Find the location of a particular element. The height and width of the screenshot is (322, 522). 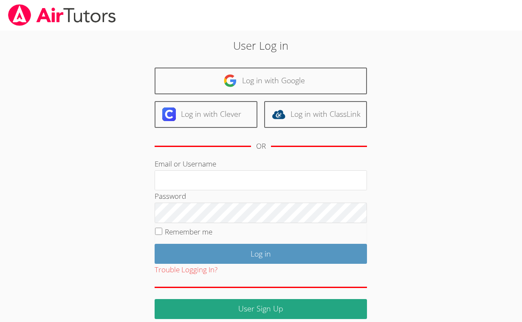

a: User Sign Up is located at coordinates (261, 309).